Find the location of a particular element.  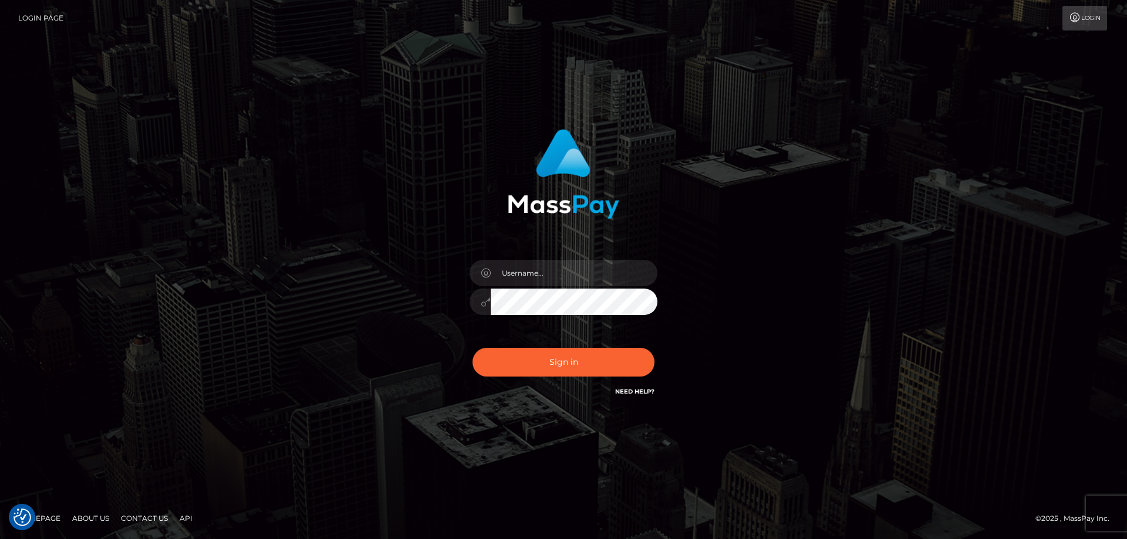

img: Revisit consent button is located at coordinates (22, 518).